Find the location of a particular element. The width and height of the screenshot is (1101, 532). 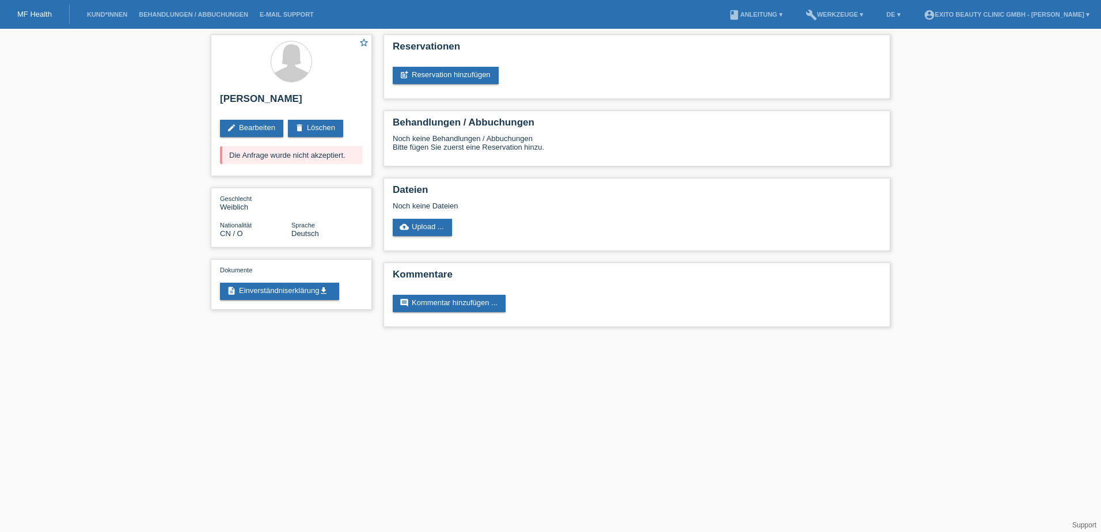

a: cloud_uploadUpload ... is located at coordinates (422, 227).